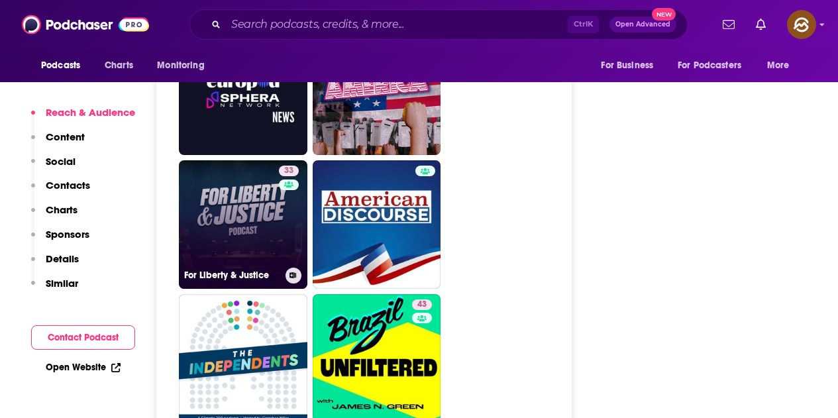 This screenshot has width=838, height=418. I want to click on span: Monitoring, so click(180, 66).